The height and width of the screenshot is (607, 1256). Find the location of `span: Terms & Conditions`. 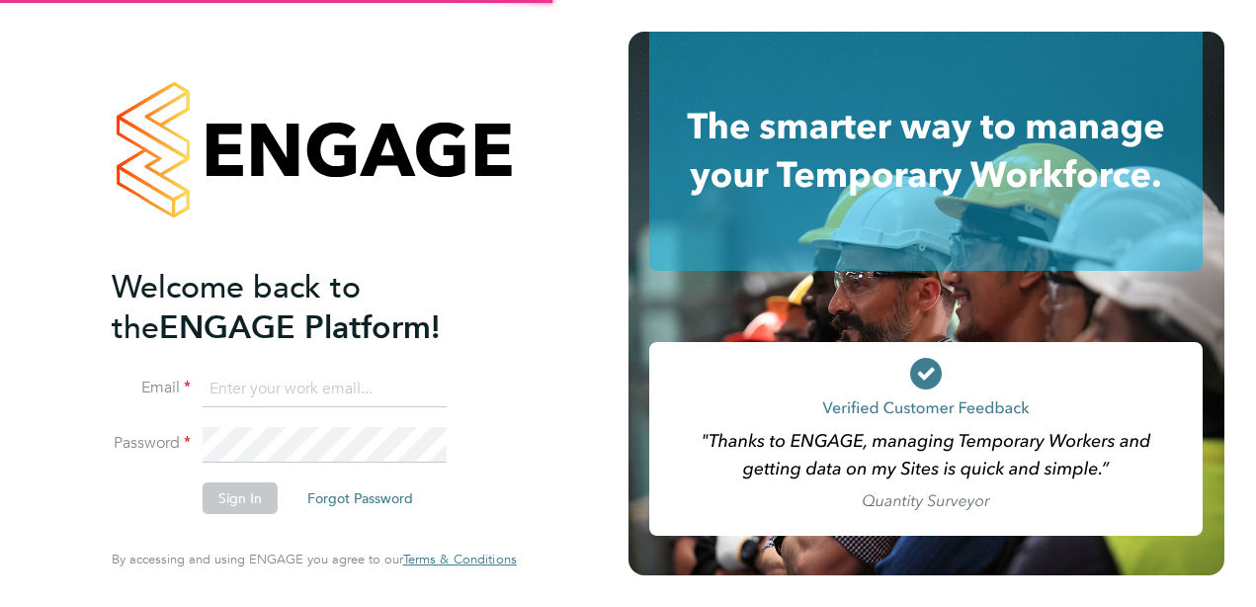

span: Terms & Conditions is located at coordinates (460, 558).